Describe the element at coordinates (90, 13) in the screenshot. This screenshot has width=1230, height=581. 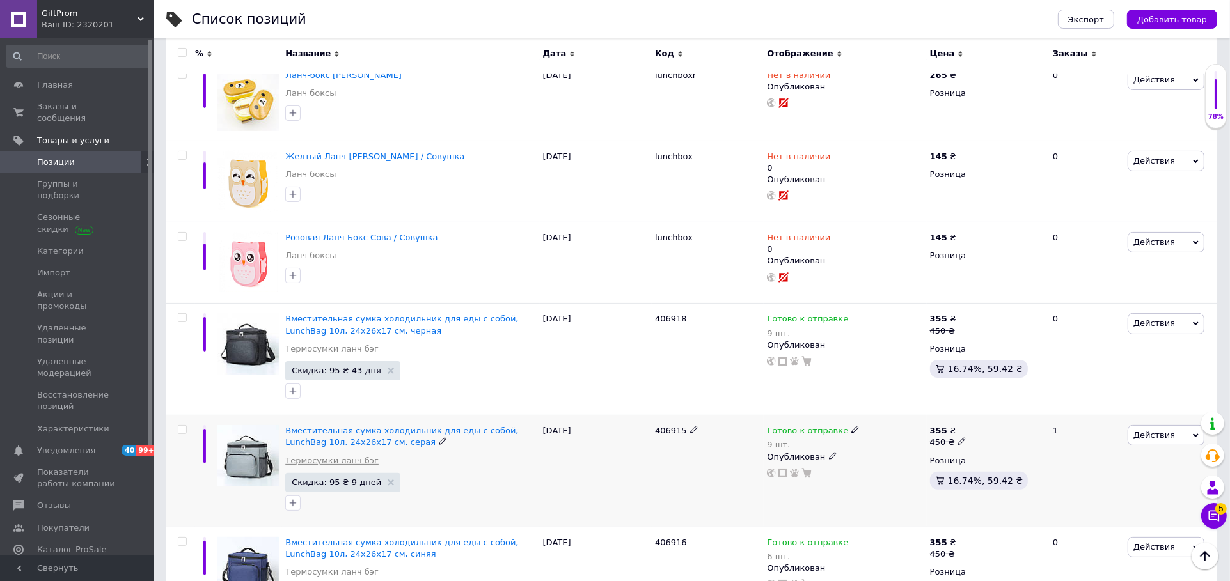
I see `span: GiftProm` at that location.